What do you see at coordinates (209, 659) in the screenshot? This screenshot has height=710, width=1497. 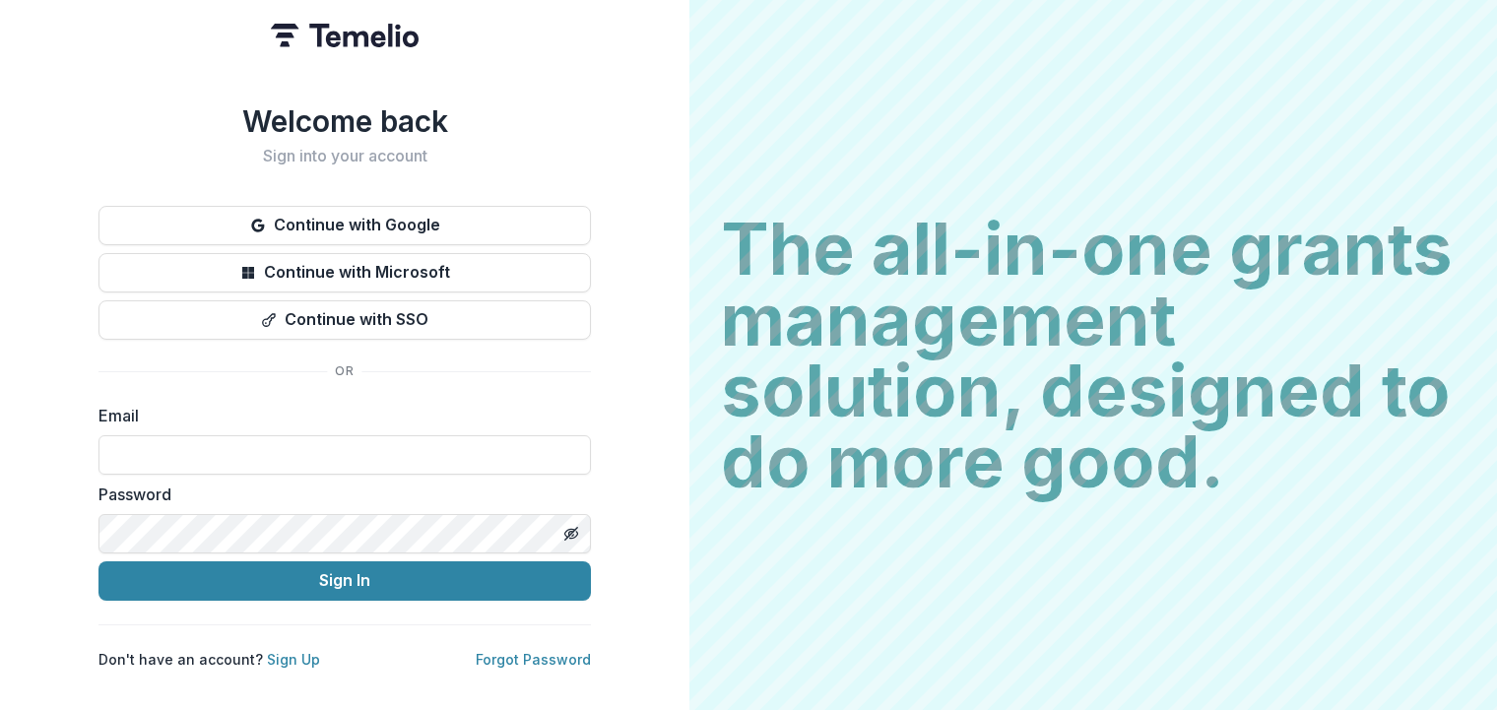 I see `p: Don't have an account?` at bounding box center [209, 659].